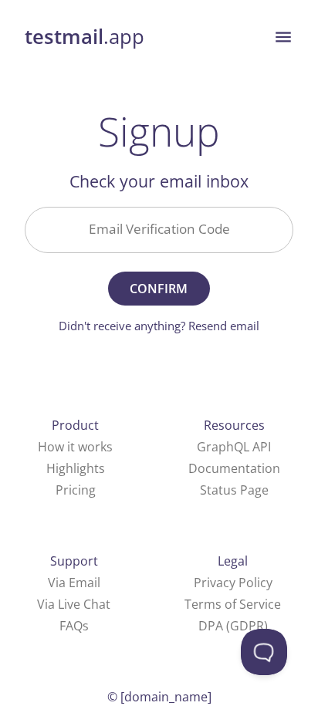 The height and width of the screenshot is (706, 318). I want to click on a: Terms of Service, so click(232, 604).